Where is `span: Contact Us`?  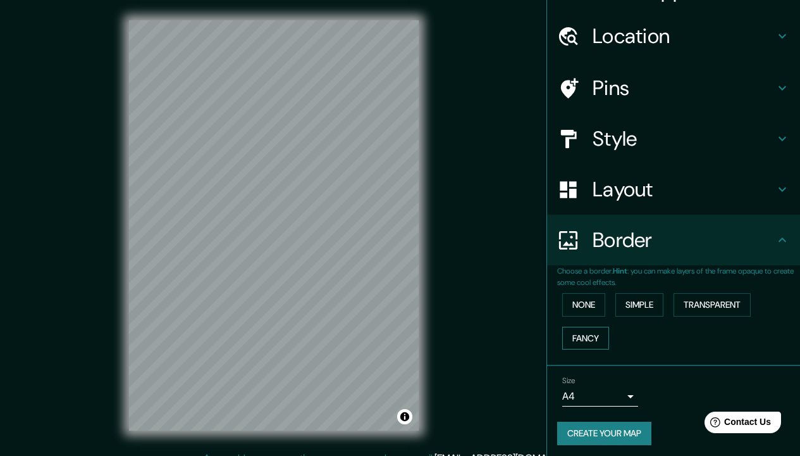 span: Contact Us is located at coordinates (60, 15).